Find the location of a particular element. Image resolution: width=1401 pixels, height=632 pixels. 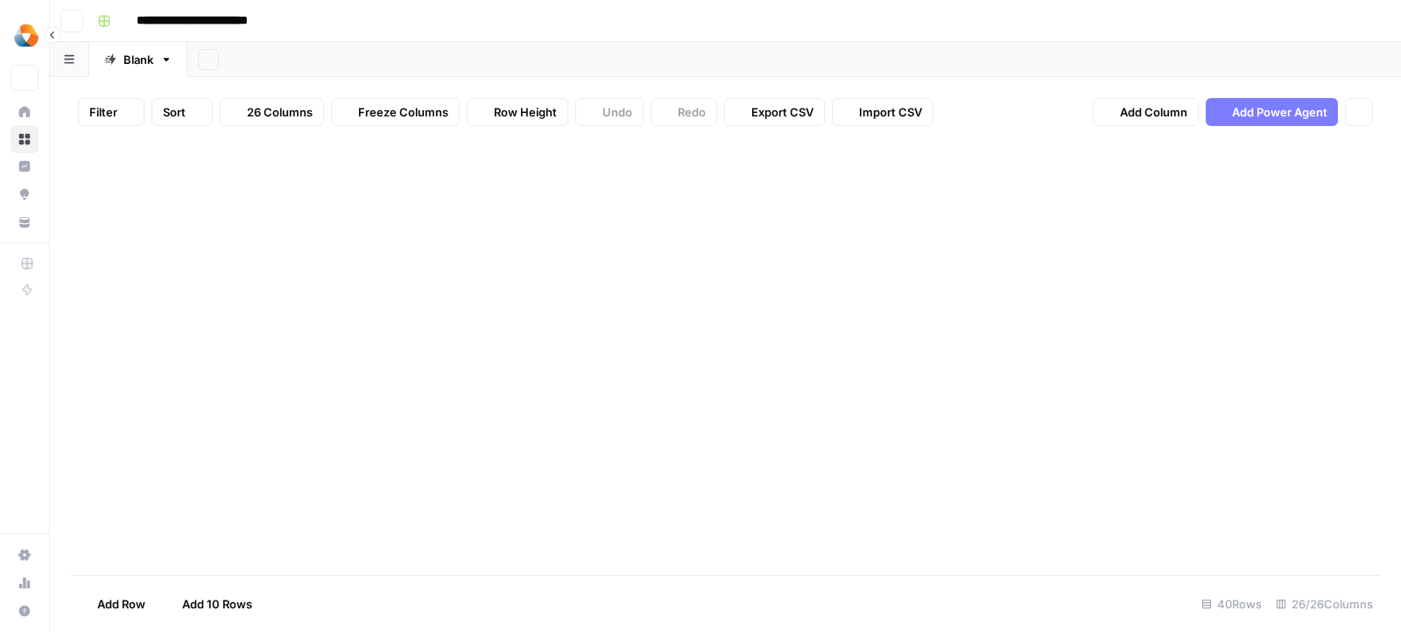

button: 26 Columns is located at coordinates (271, 112).